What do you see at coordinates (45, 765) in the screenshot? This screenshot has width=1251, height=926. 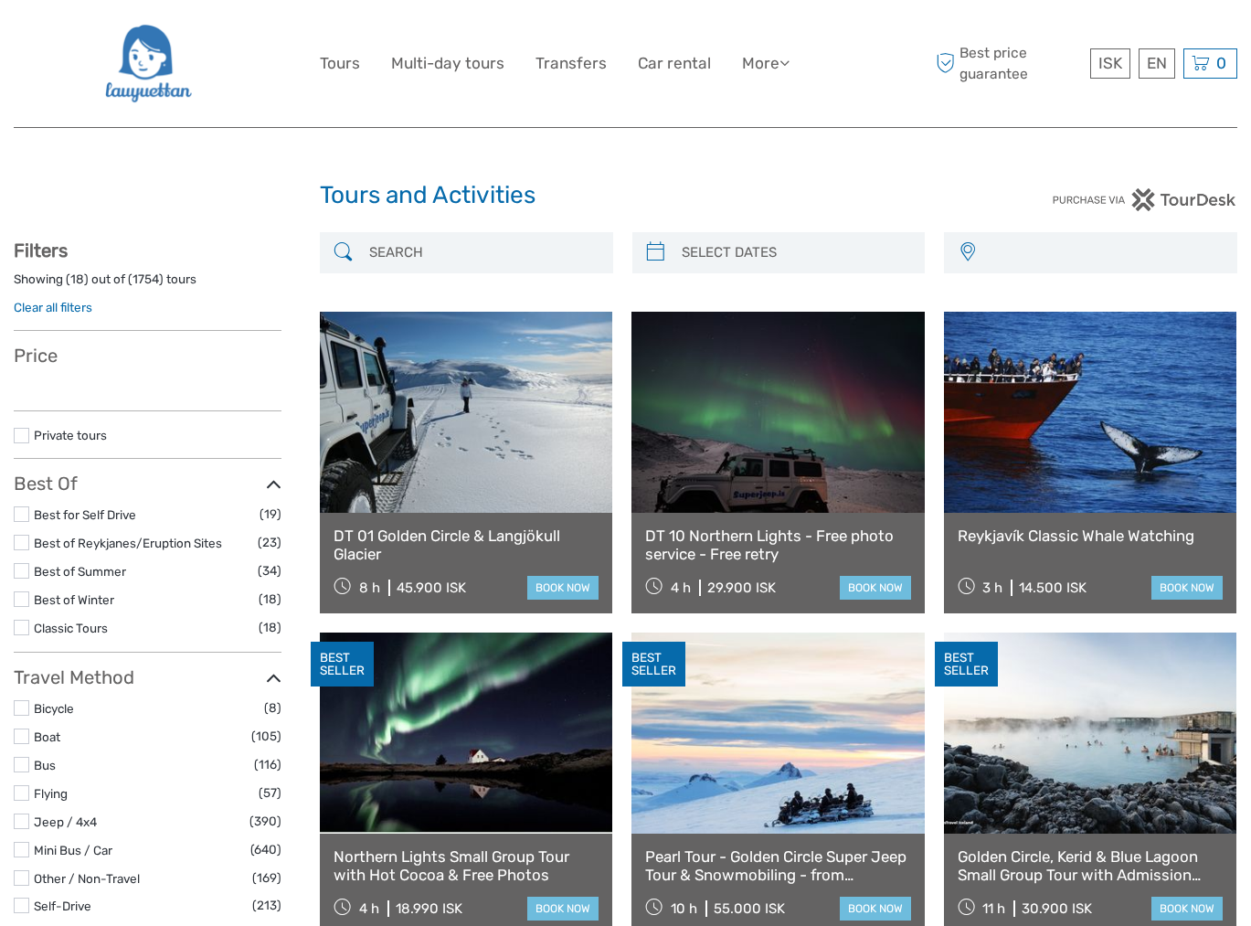 I see `a: Bus` at bounding box center [45, 765].